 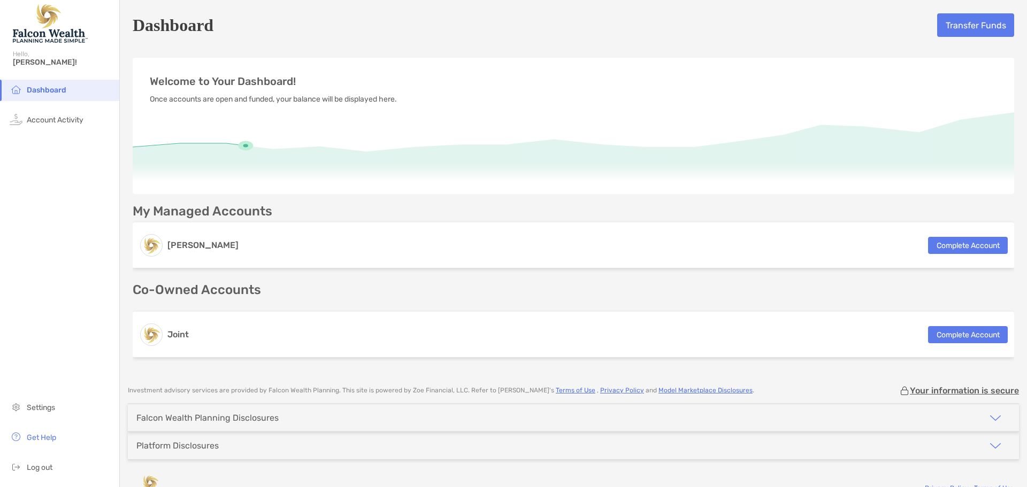 What do you see at coordinates (40, 468) in the screenshot?
I see `span: Log out` at bounding box center [40, 468].